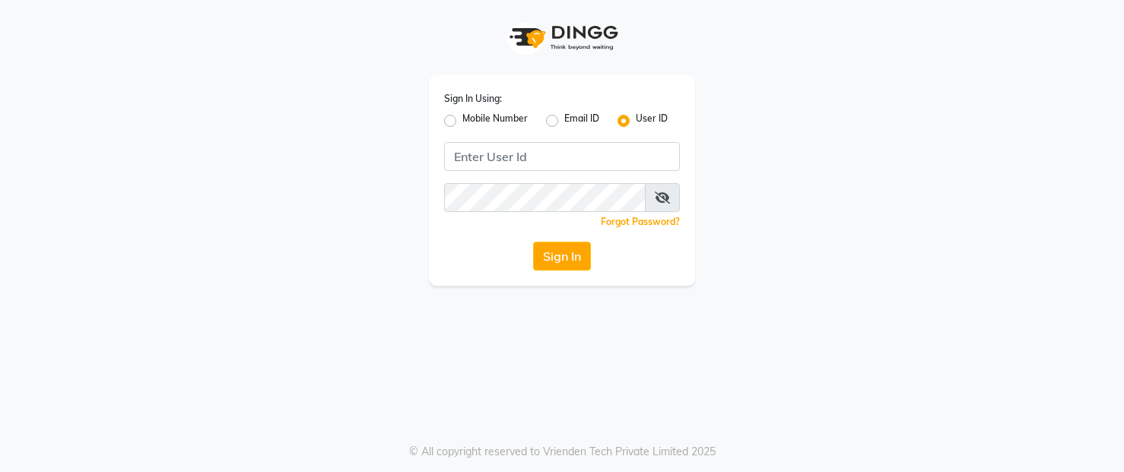 This screenshot has height=472, width=1124. Describe the element at coordinates (495, 121) in the screenshot. I see `label: Mobile Number` at that location.